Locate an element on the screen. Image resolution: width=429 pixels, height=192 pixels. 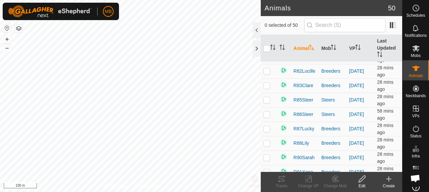
span: R88Lily is located at coordinates (302, 143).